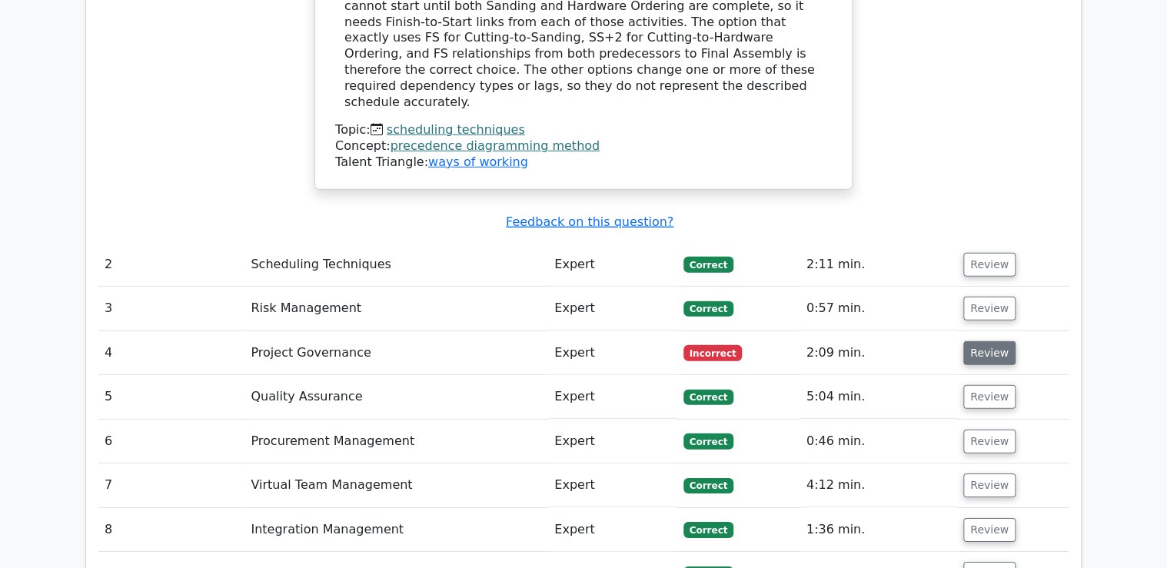  I want to click on td: 2, so click(171, 264).